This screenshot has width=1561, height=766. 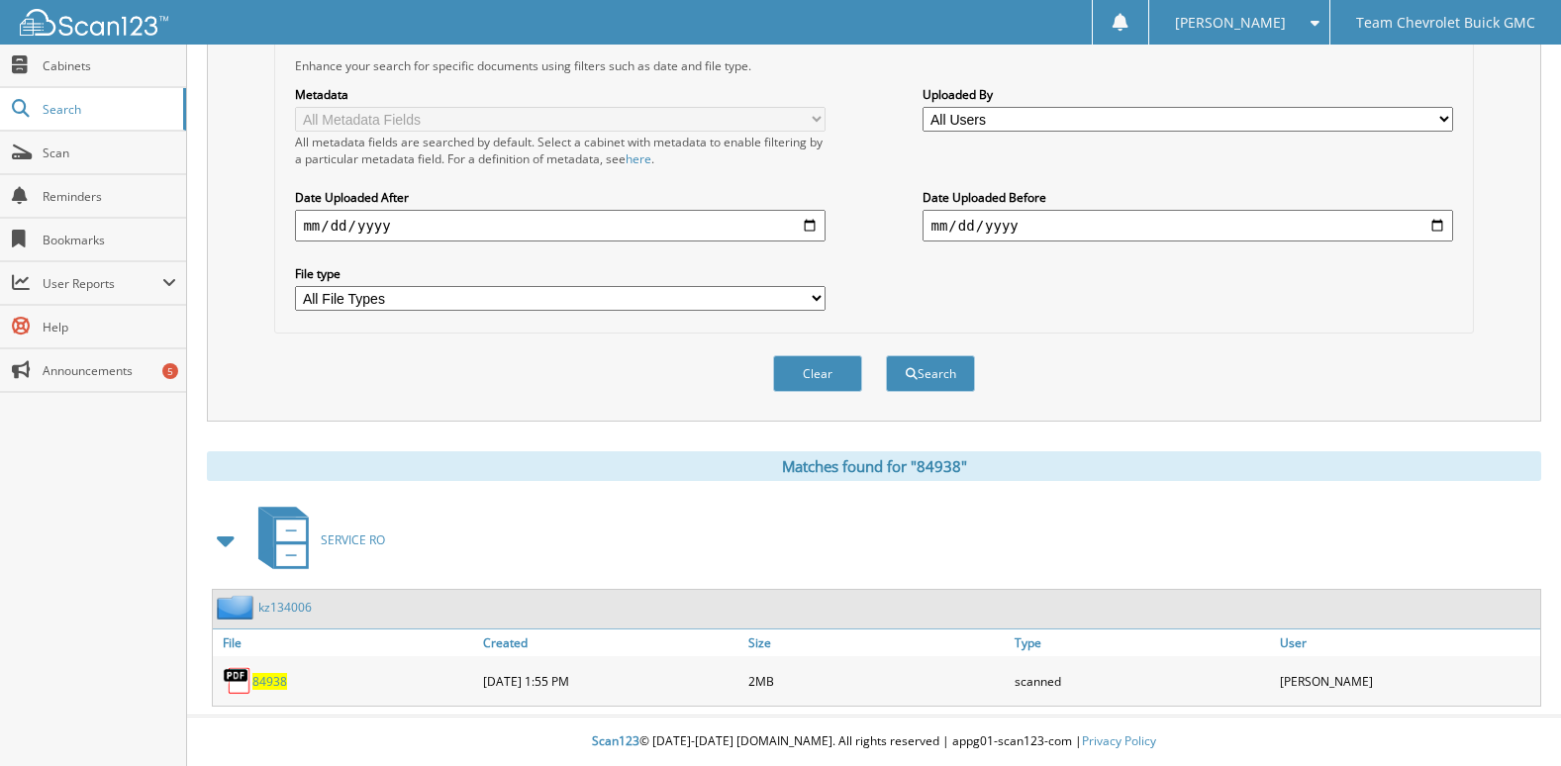 What do you see at coordinates (109, 240) in the screenshot?
I see `span: Bookmarks` at bounding box center [109, 240].